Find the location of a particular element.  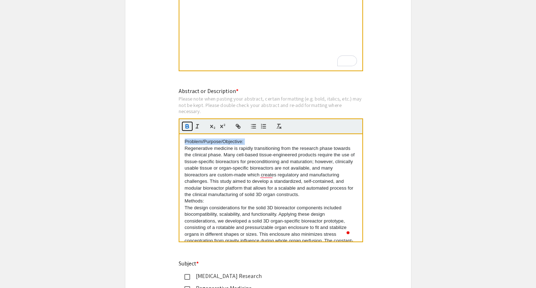

mat-label: Abstract or Description is located at coordinates (208, 91).